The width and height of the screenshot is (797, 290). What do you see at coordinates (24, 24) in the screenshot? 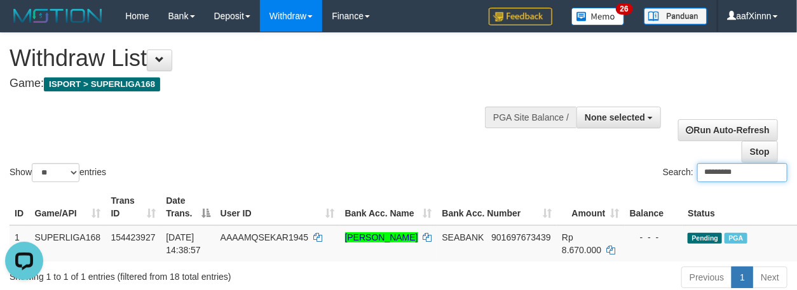
I see `button: Open LiveChat chat widget` at bounding box center [24, 24].